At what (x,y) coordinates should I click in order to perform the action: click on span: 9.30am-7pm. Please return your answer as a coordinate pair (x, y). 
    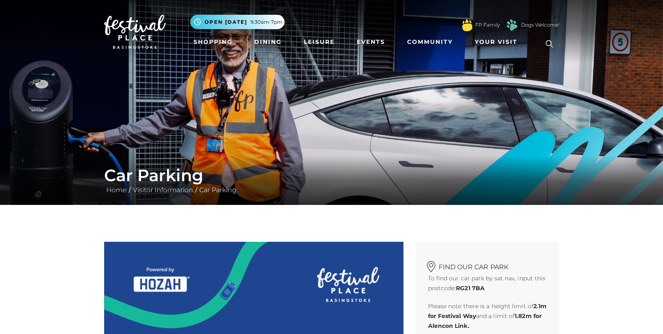
    Looking at the image, I should click on (267, 22).